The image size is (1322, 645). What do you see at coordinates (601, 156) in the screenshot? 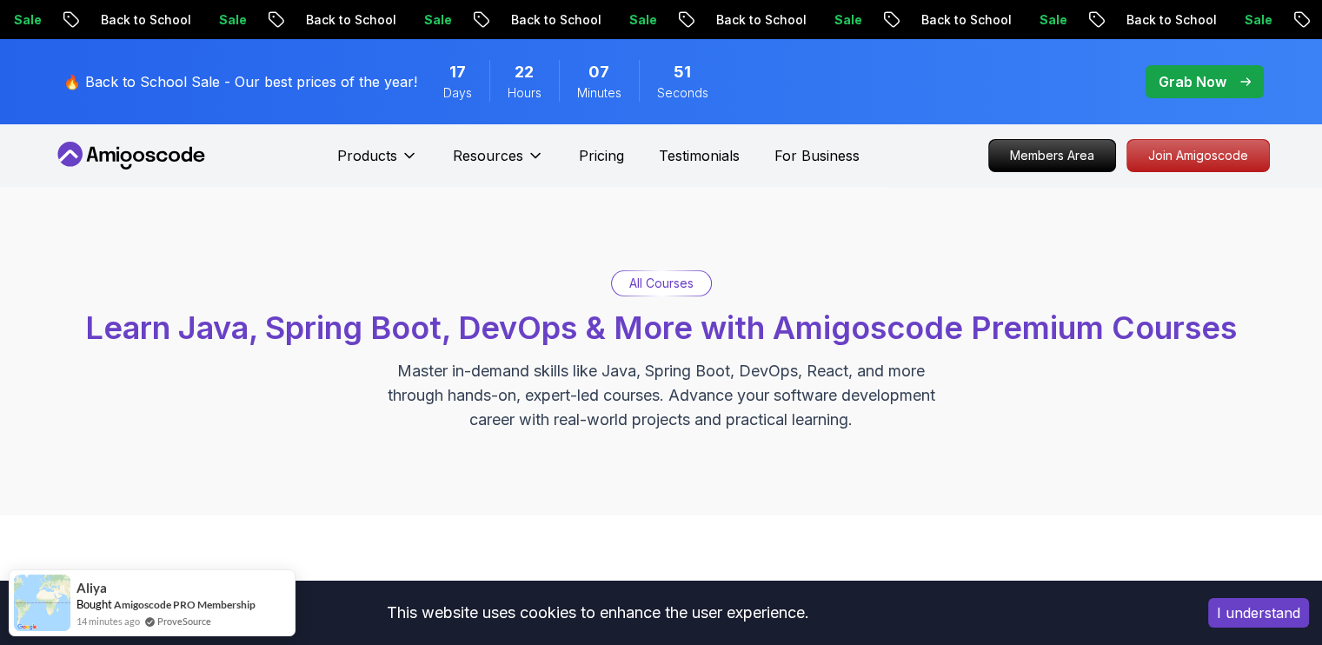
I see `p: Pricing` at bounding box center [601, 156].